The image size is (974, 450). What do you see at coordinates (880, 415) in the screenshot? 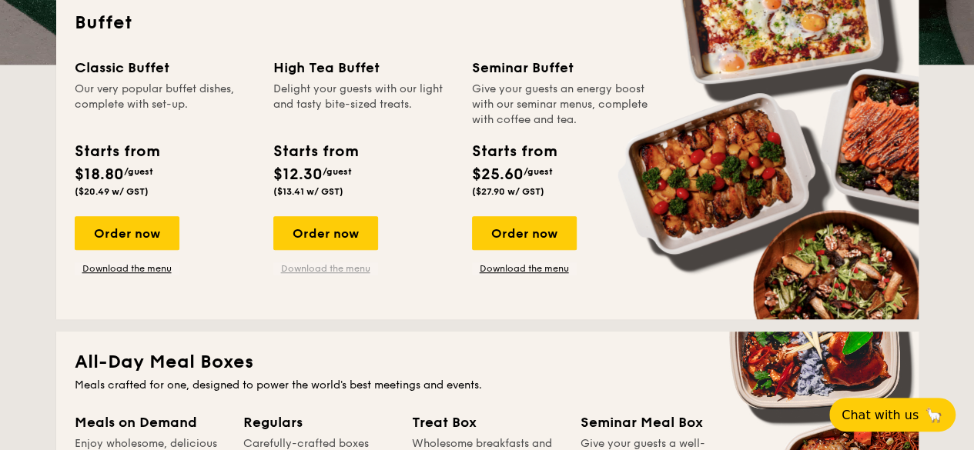
I see `span: Chat with us` at bounding box center [880, 415].